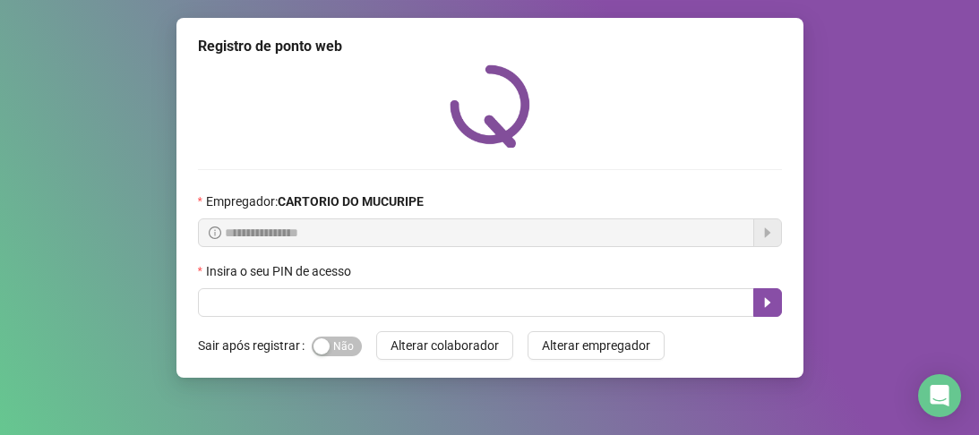 This screenshot has height=435, width=979. I want to click on img: QRPoint, so click(490, 106).